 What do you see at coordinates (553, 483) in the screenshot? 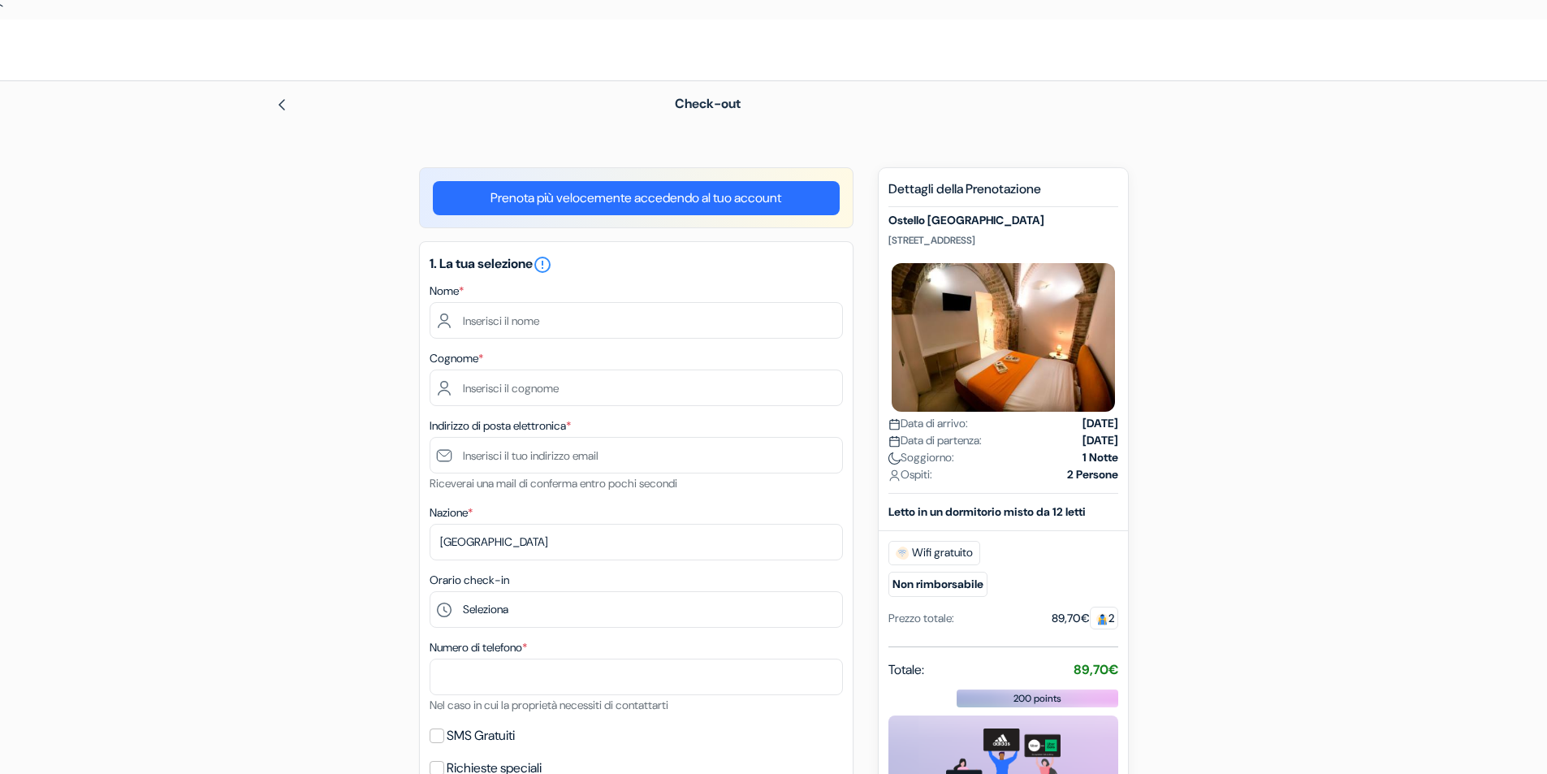
I see `small: Riceverai una mail di conferma entro pochi secondi` at bounding box center [553, 483].